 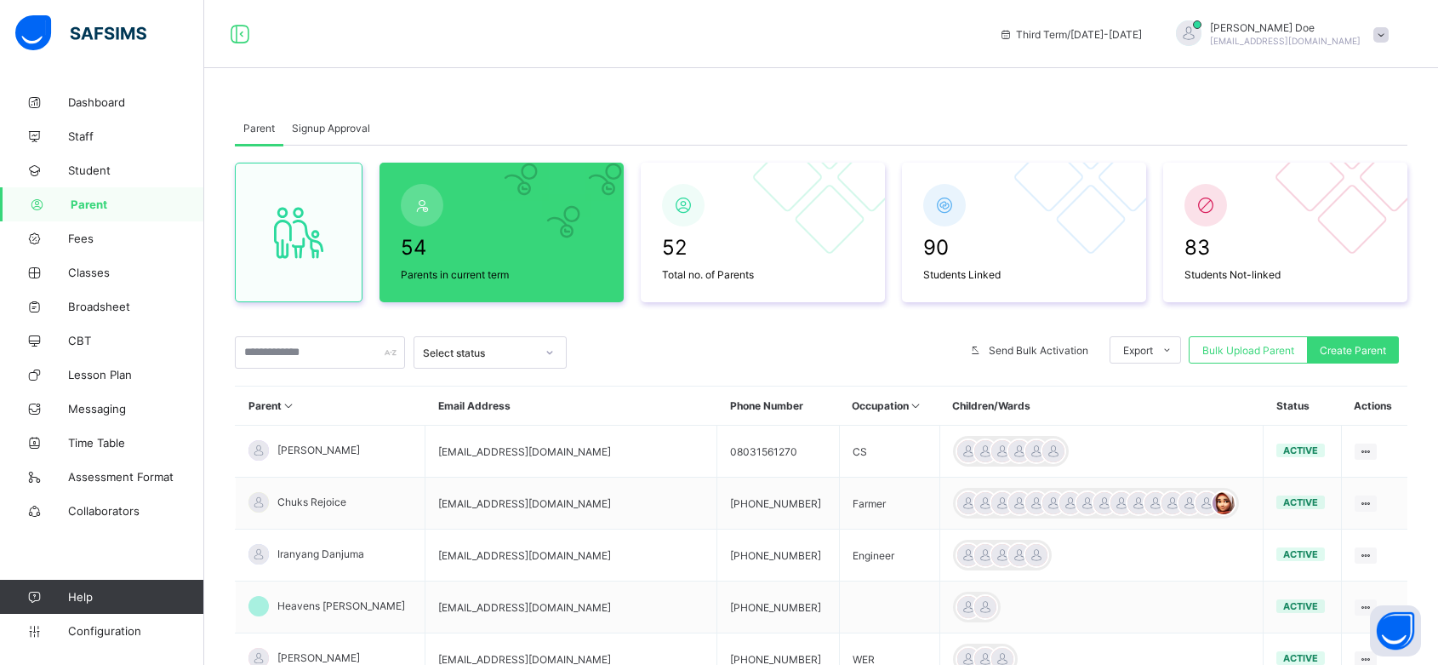 What do you see at coordinates (501, 247) in the screenshot?
I see `span: 54` at bounding box center [501, 247].